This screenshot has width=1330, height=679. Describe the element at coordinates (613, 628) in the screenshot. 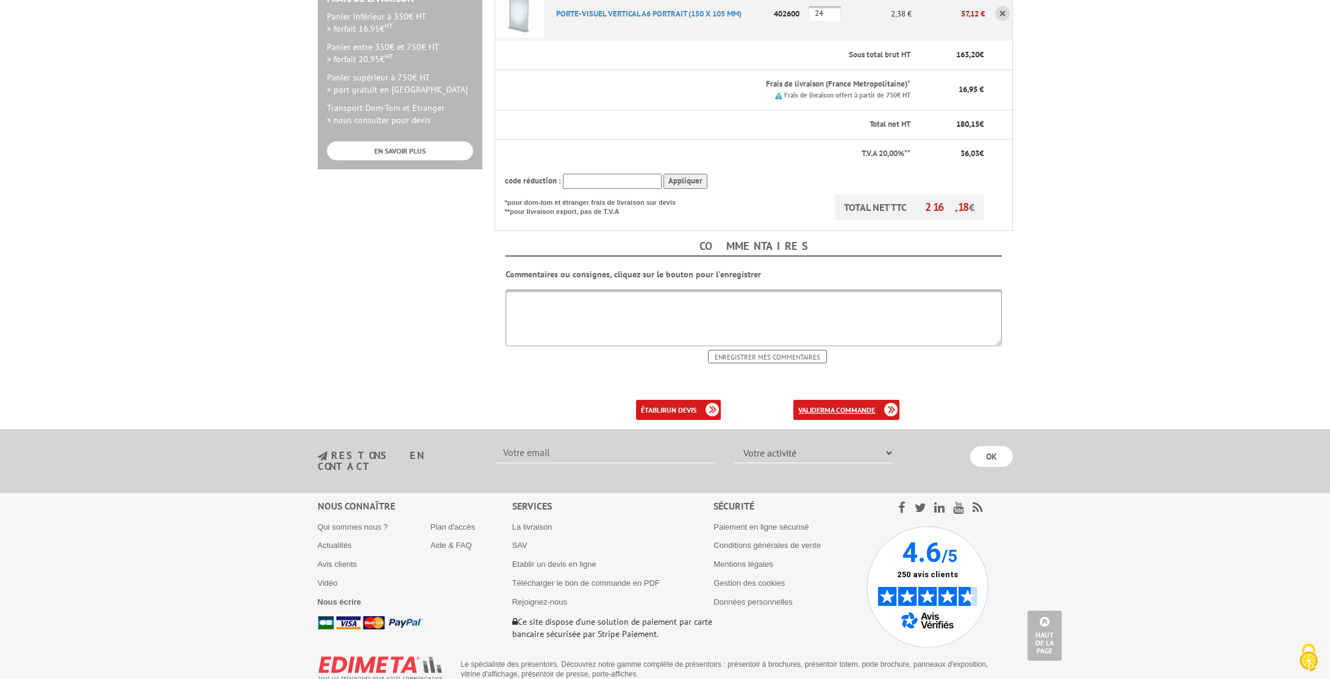

I see `p: Ce site dispose d’une solution de paiement par carte bancaire sécurisée par Stripe Paiement.` at that location.